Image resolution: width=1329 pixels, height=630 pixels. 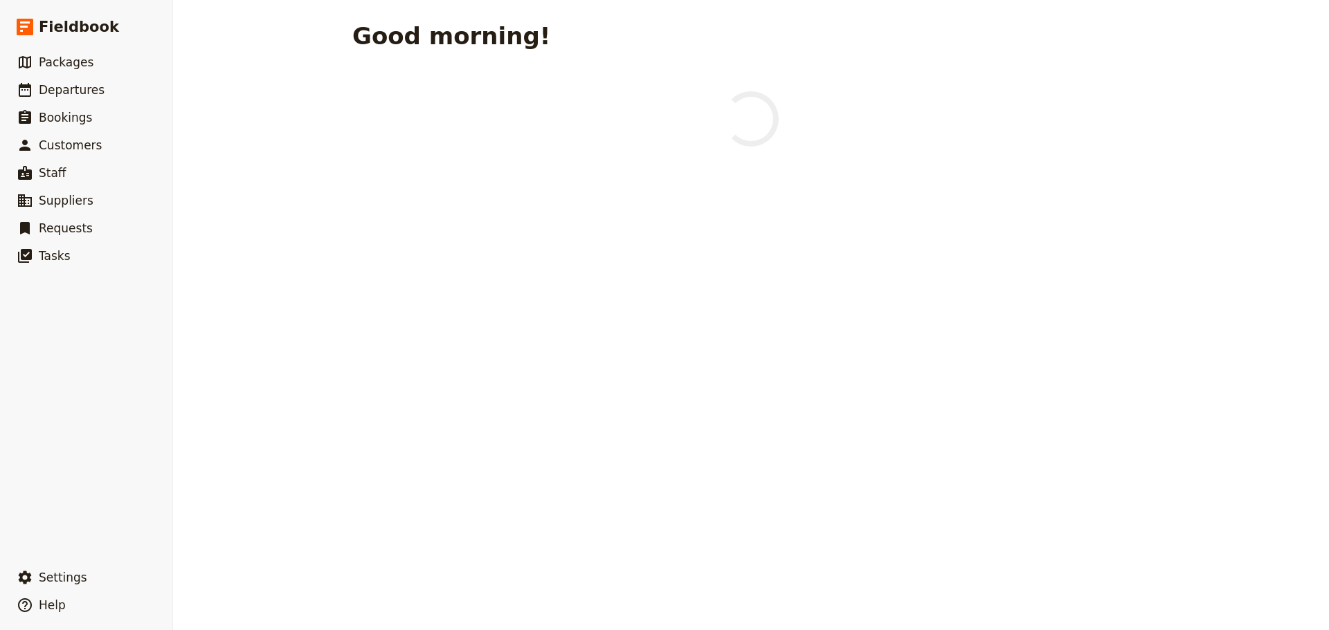 I want to click on h1: Good morning!, so click(x=451, y=36).